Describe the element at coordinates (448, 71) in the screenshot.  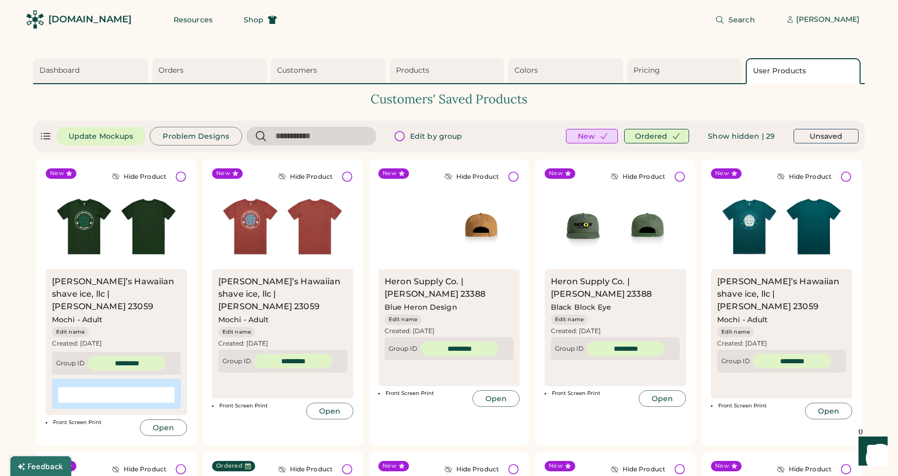
I see `div: Products` at that location.